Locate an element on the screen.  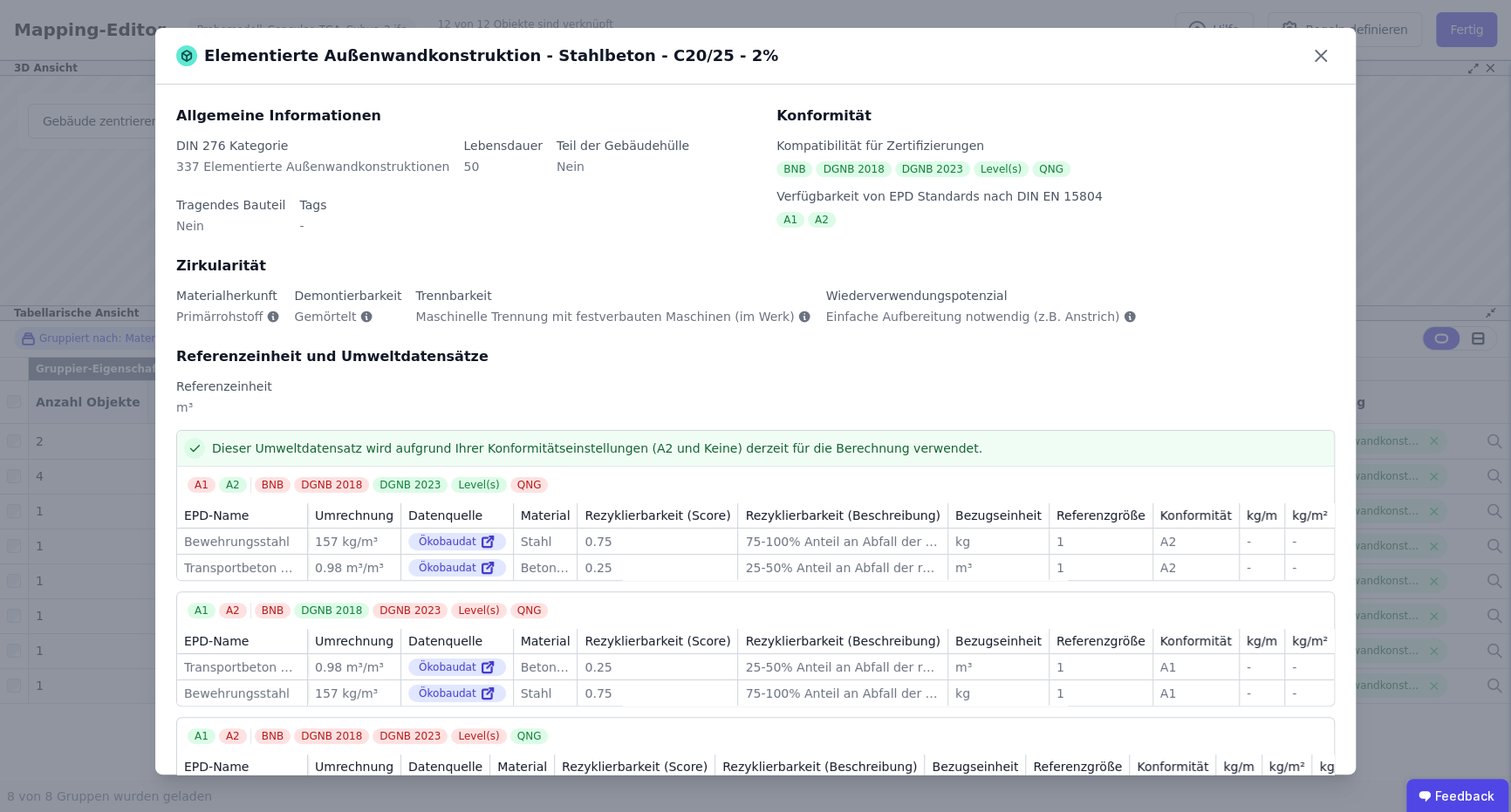
div: Beton allgemein is located at coordinates (546, 568).